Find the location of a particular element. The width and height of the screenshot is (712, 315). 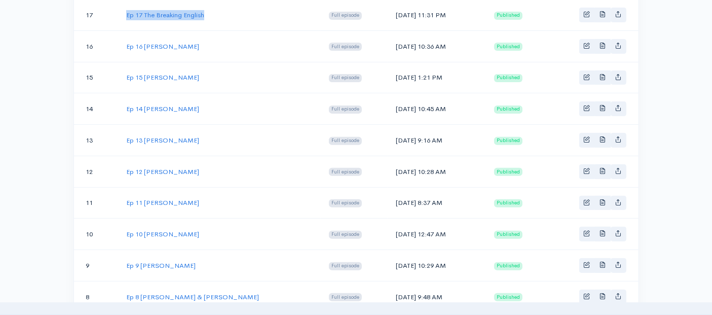

td: 10 is located at coordinates (96, 234).